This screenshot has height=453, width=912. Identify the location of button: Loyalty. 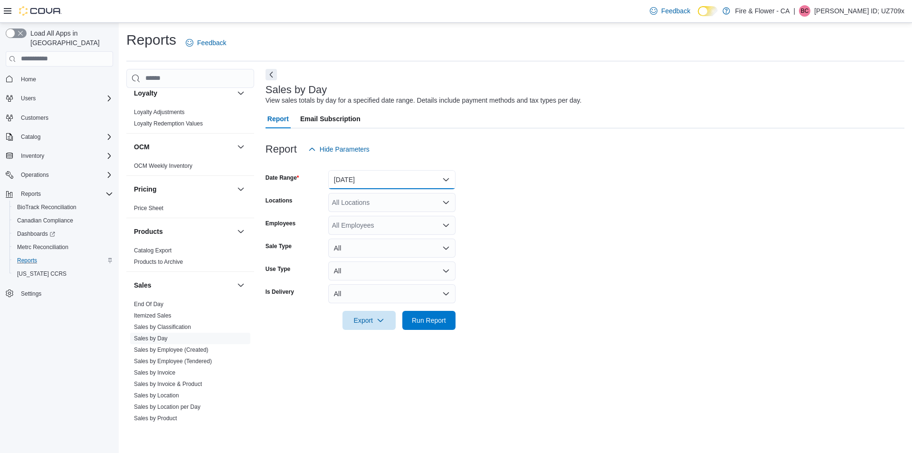
(183, 93).